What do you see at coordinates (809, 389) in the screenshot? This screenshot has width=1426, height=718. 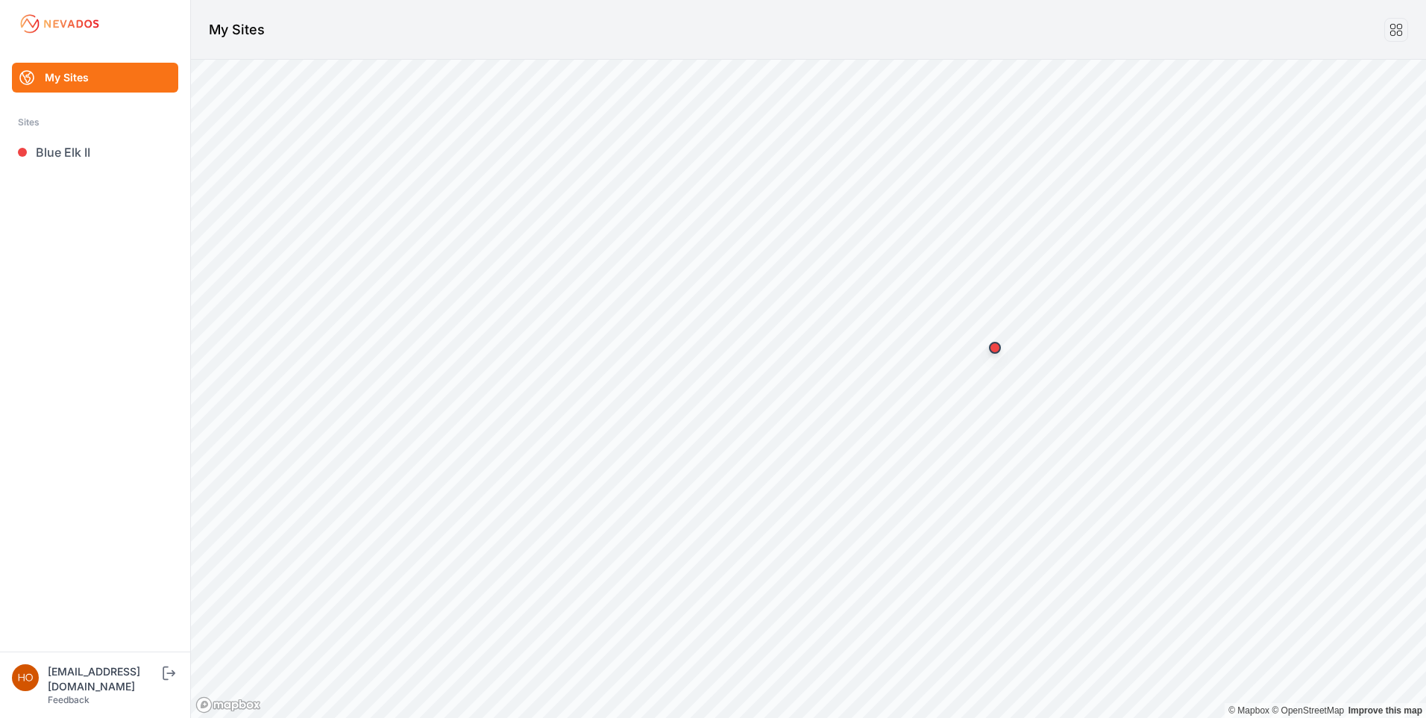 I see `canvas: Map` at bounding box center [809, 389].